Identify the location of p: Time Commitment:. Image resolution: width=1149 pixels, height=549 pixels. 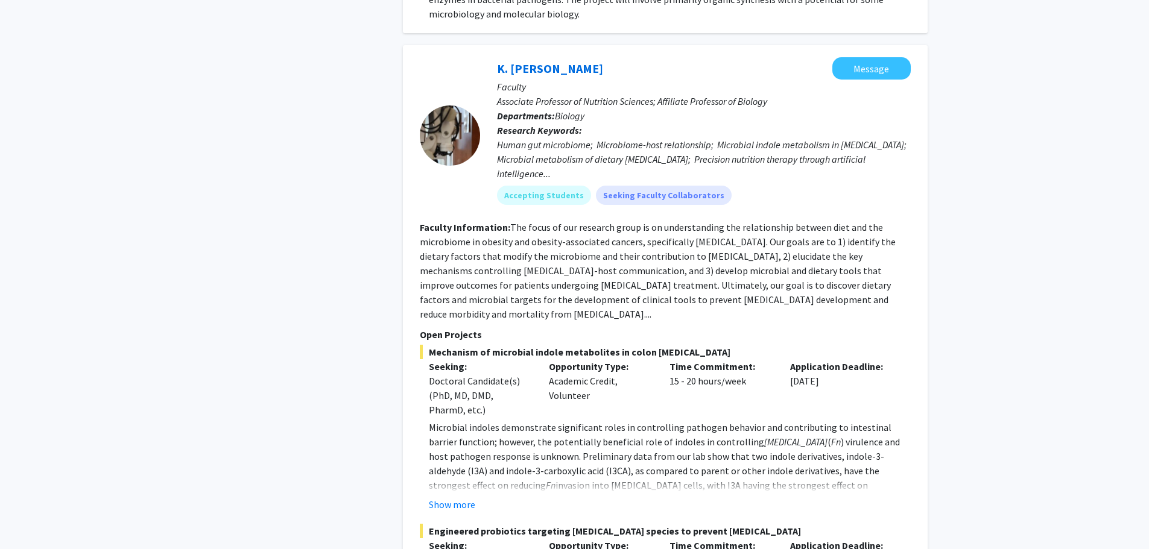
(721, 367).